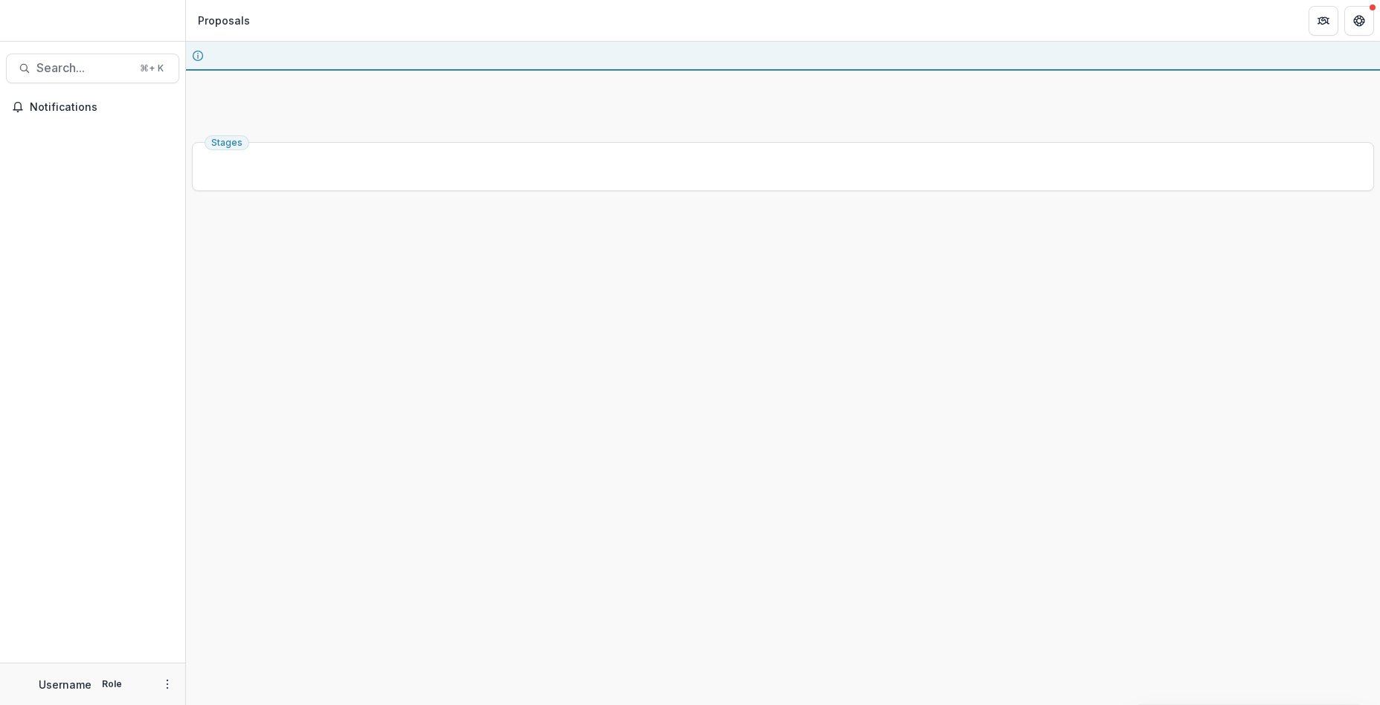 The height and width of the screenshot is (705, 1380). What do you see at coordinates (101, 107) in the screenshot?
I see `span: Notifications` at bounding box center [101, 107].